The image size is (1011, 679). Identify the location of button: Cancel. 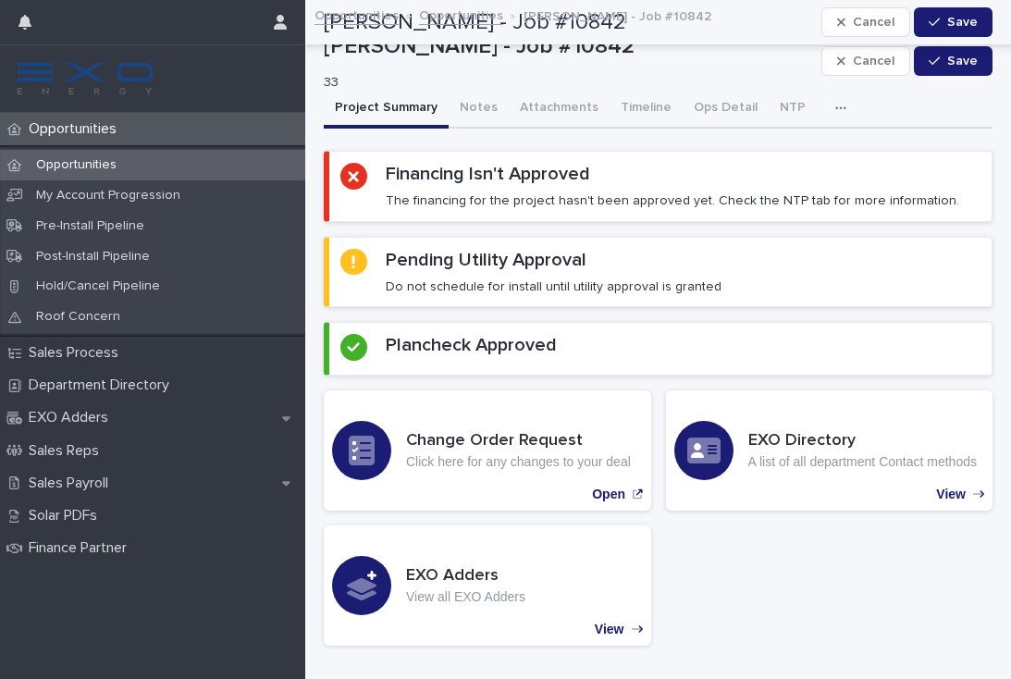
(866, 61).